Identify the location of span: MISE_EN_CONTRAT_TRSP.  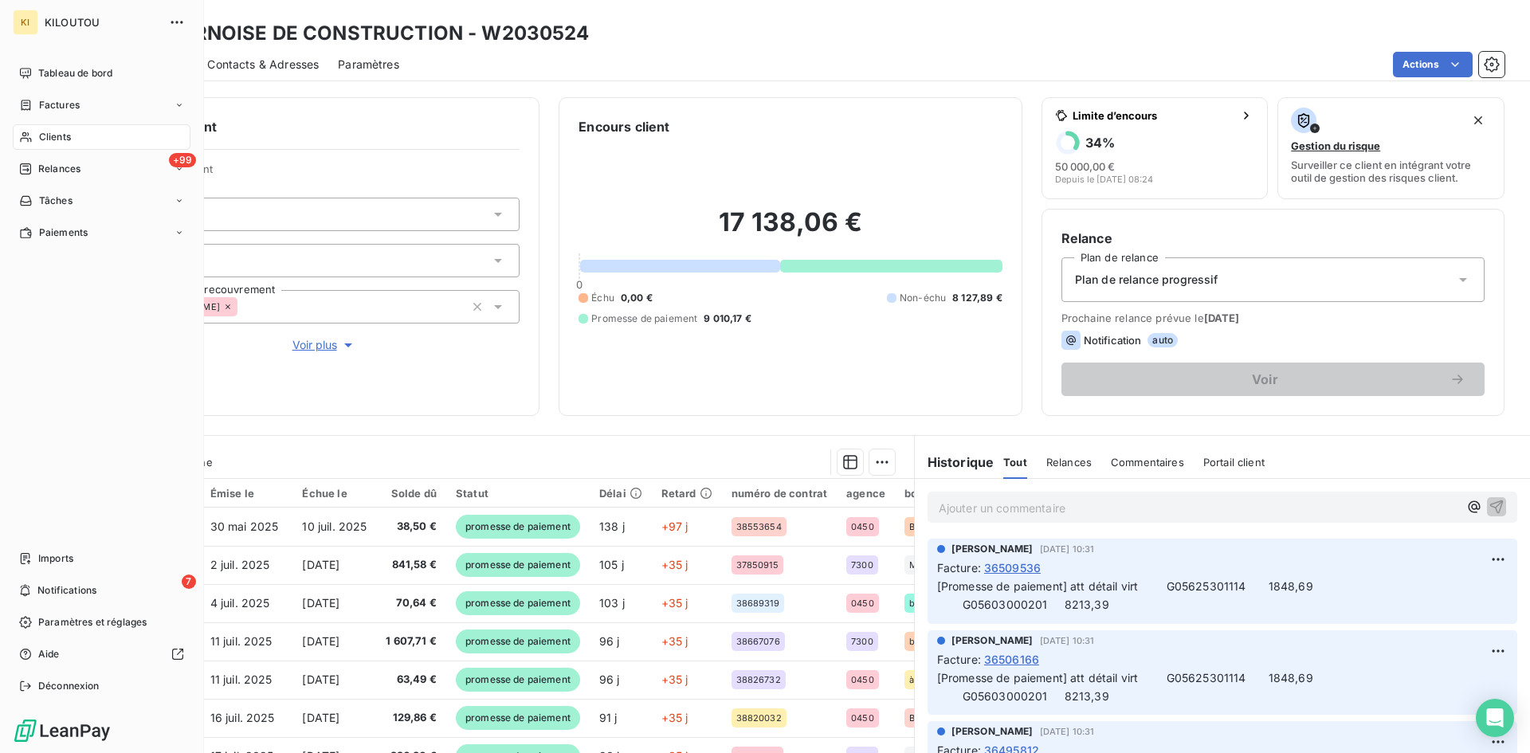
(944, 565).